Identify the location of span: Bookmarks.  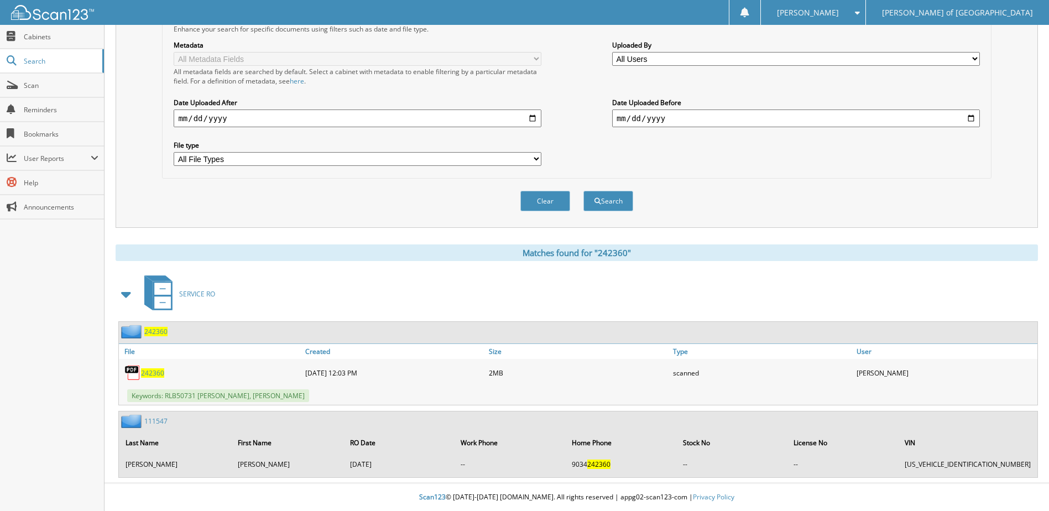
(61, 134).